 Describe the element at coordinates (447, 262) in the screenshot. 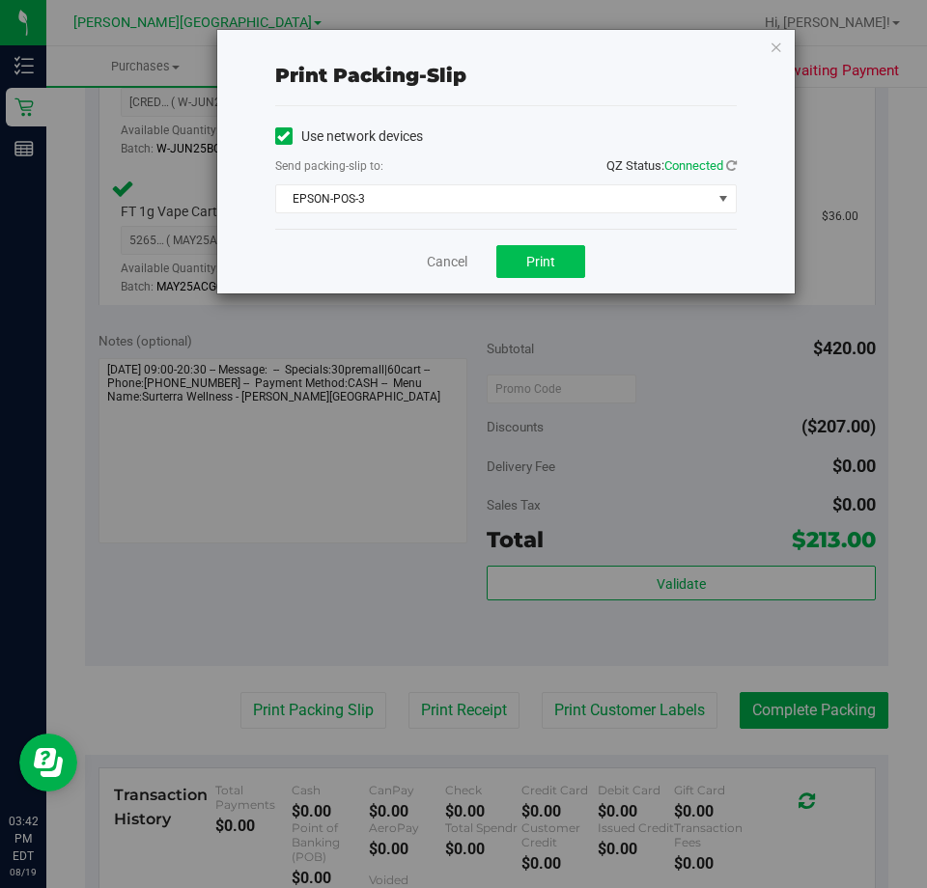

I see `a: Cancel` at that location.